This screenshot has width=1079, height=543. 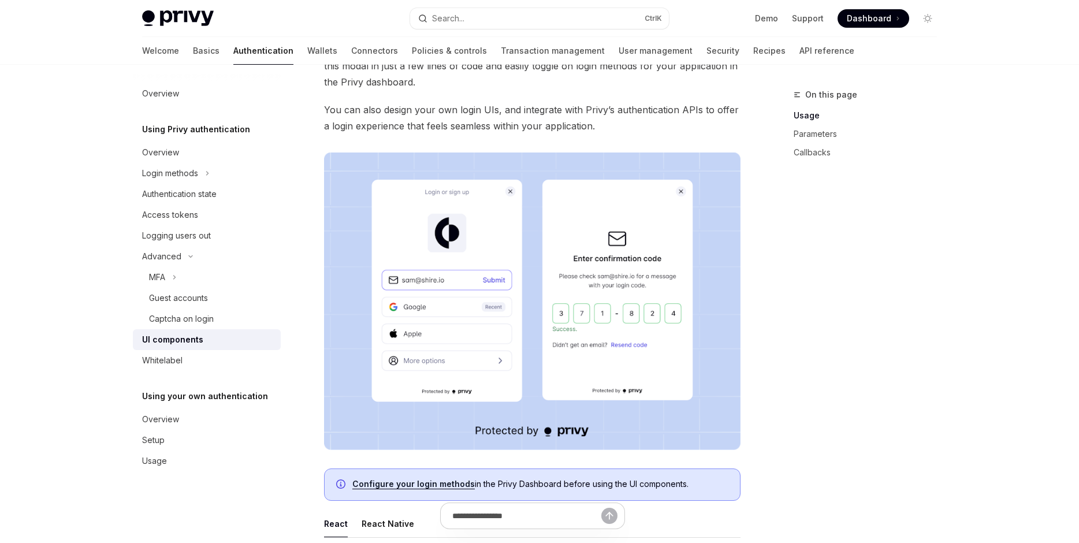 What do you see at coordinates (181, 319) in the screenshot?
I see `div: Captcha on login` at bounding box center [181, 319].